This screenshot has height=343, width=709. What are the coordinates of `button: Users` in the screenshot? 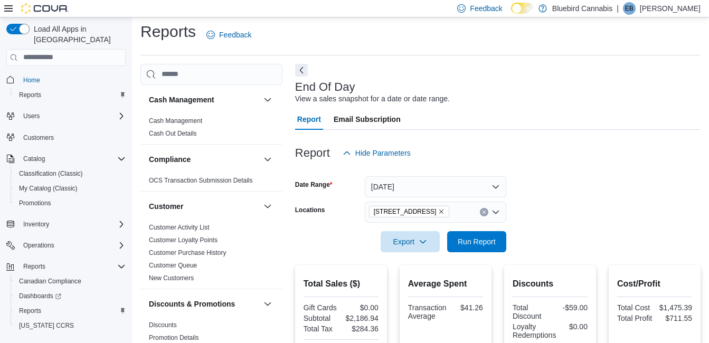 It's located at (31, 116).